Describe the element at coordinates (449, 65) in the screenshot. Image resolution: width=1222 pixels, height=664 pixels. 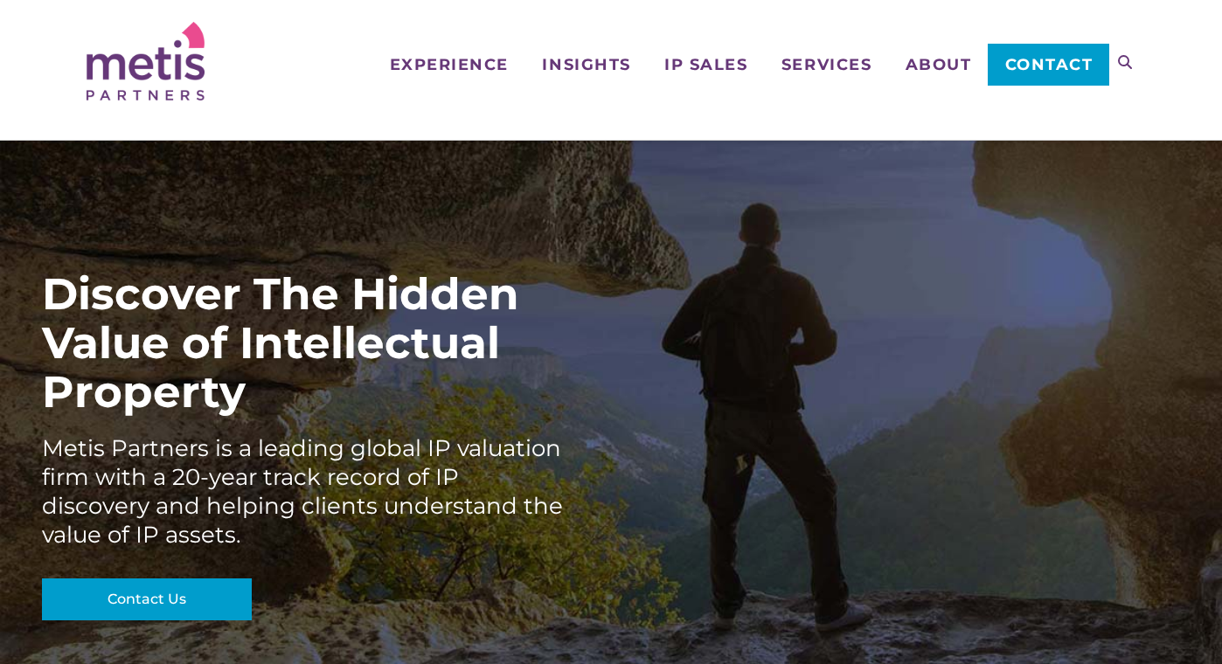
I see `span: Experience` at that location.